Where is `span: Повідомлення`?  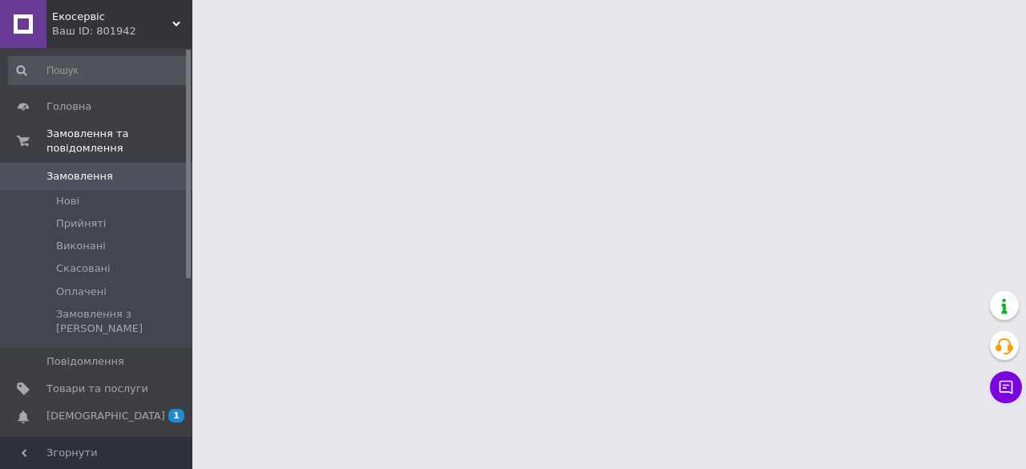
span: Повідомлення is located at coordinates (85, 361).